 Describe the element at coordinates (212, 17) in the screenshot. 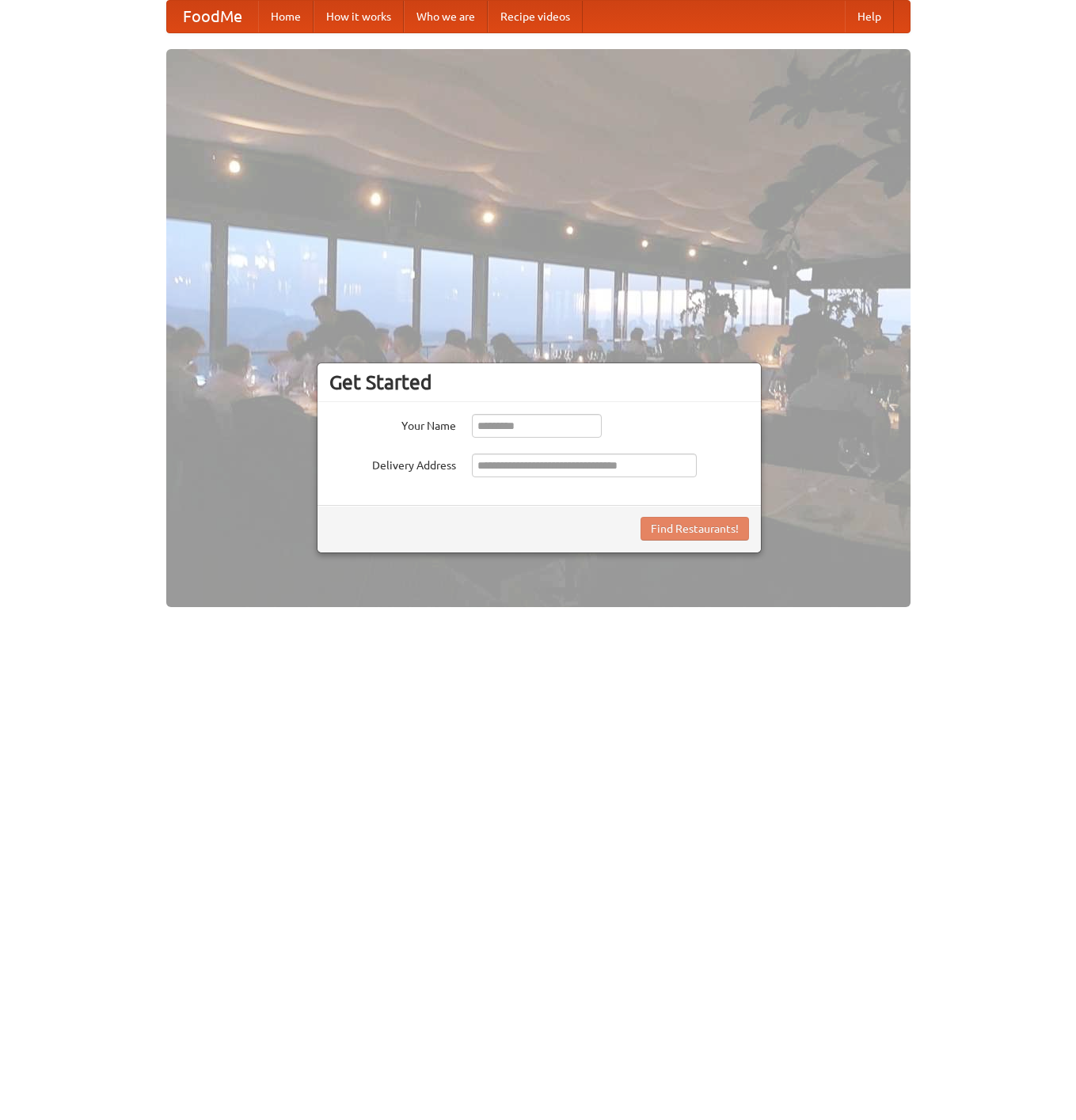

I see `a: FoodMe` at that location.